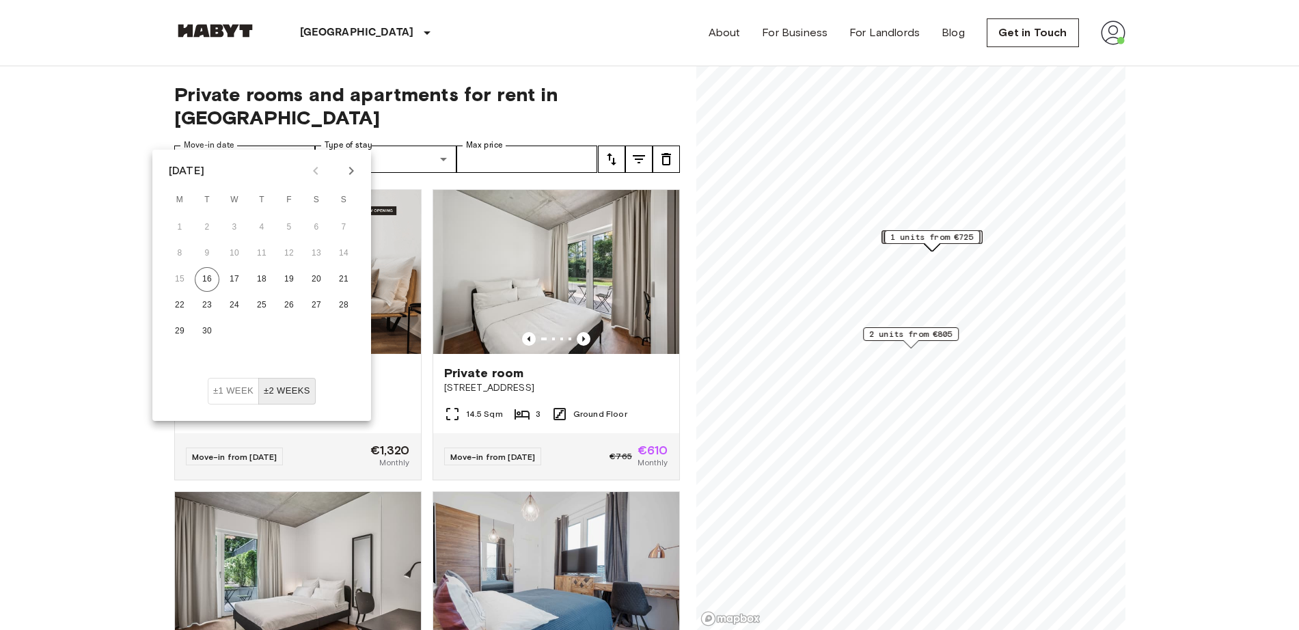 This screenshot has height=630, width=1299. Describe the element at coordinates (262, 305) in the screenshot. I see `button: 25` at that location.